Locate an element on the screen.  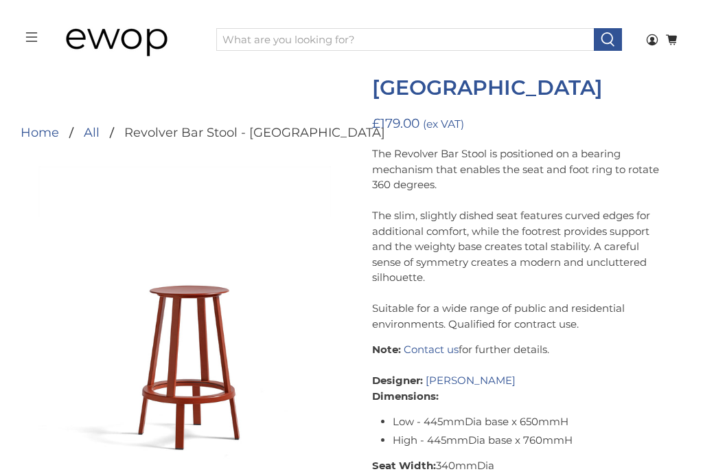
li: High - 445mmDia base x 760mmH is located at coordinates (529, 440).